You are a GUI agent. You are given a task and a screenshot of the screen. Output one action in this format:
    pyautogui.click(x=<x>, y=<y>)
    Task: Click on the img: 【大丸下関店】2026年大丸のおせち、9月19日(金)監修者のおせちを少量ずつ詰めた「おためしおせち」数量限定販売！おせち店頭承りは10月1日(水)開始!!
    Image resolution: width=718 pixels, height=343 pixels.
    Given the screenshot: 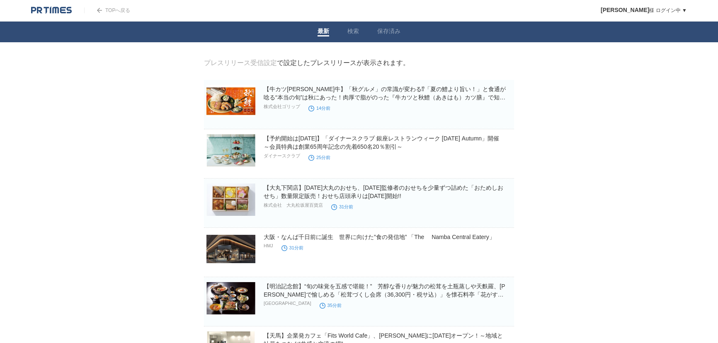 What is the action you would take?
    pyautogui.click(x=231, y=200)
    